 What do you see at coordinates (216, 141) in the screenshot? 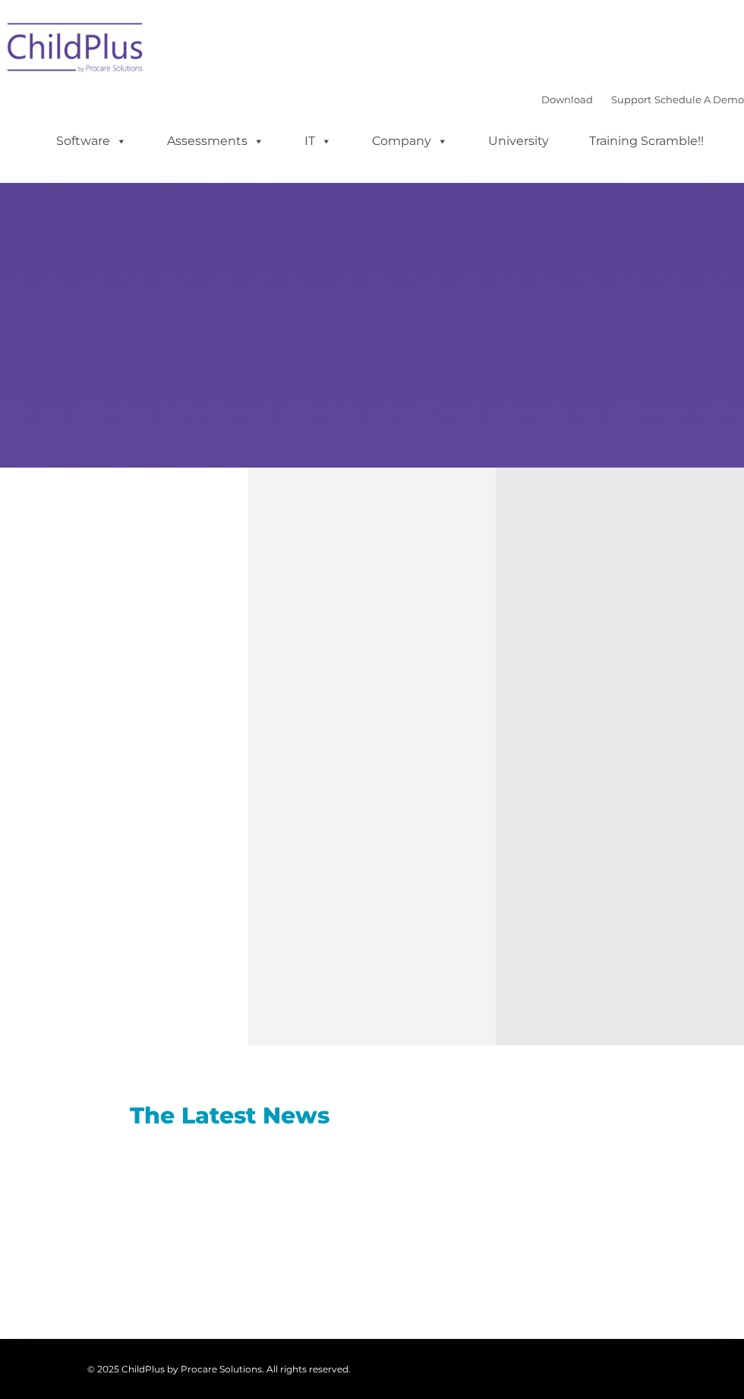
I see `a: Assessments` at bounding box center [216, 141].